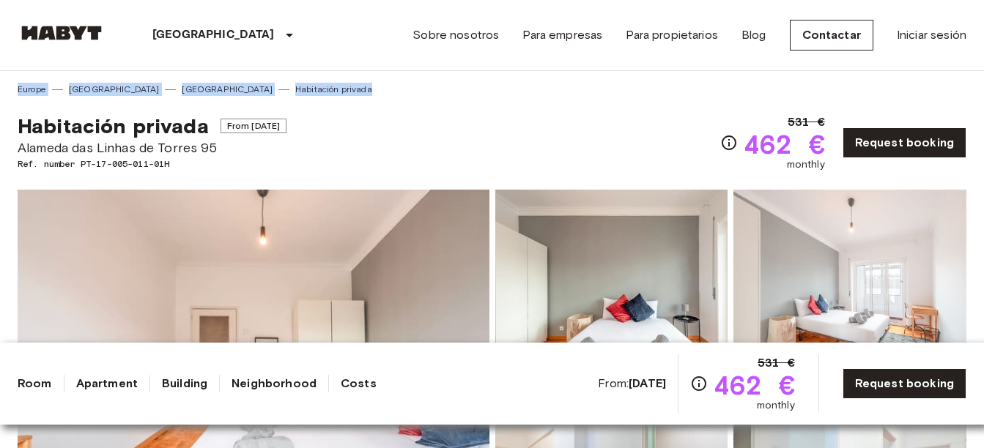  What do you see at coordinates (562, 35) in the screenshot?
I see `a: Para empresas` at bounding box center [562, 35].